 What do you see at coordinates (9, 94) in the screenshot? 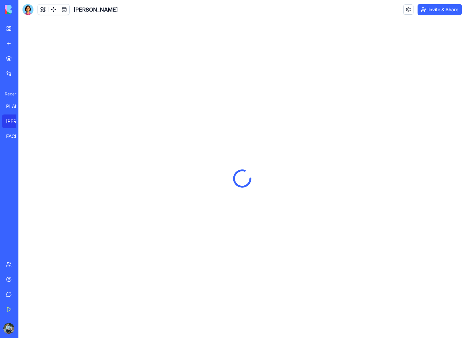
I see `span: Recent` at bounding box center [9, 94].